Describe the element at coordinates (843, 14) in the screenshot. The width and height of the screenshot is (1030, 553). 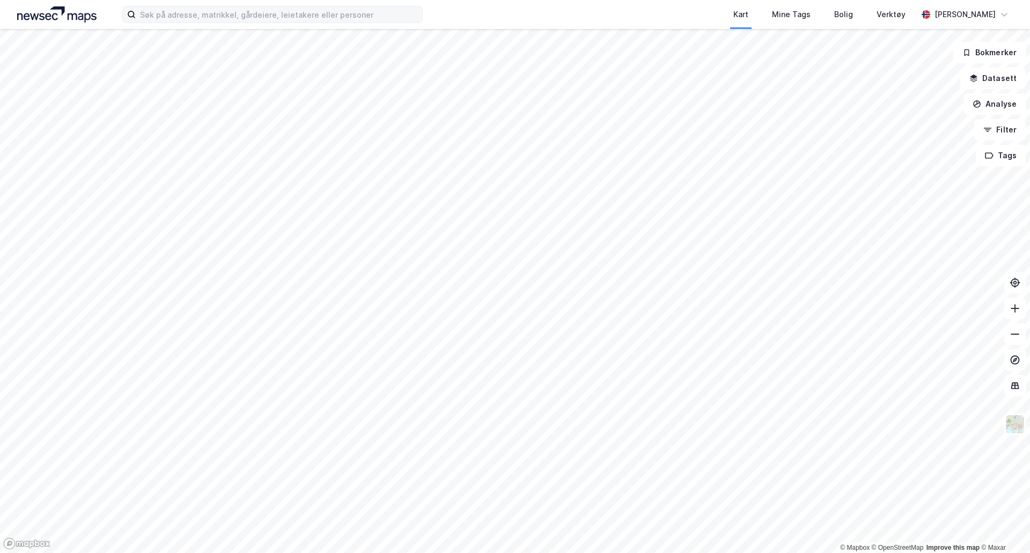
I see `div: Bolig` at that location.